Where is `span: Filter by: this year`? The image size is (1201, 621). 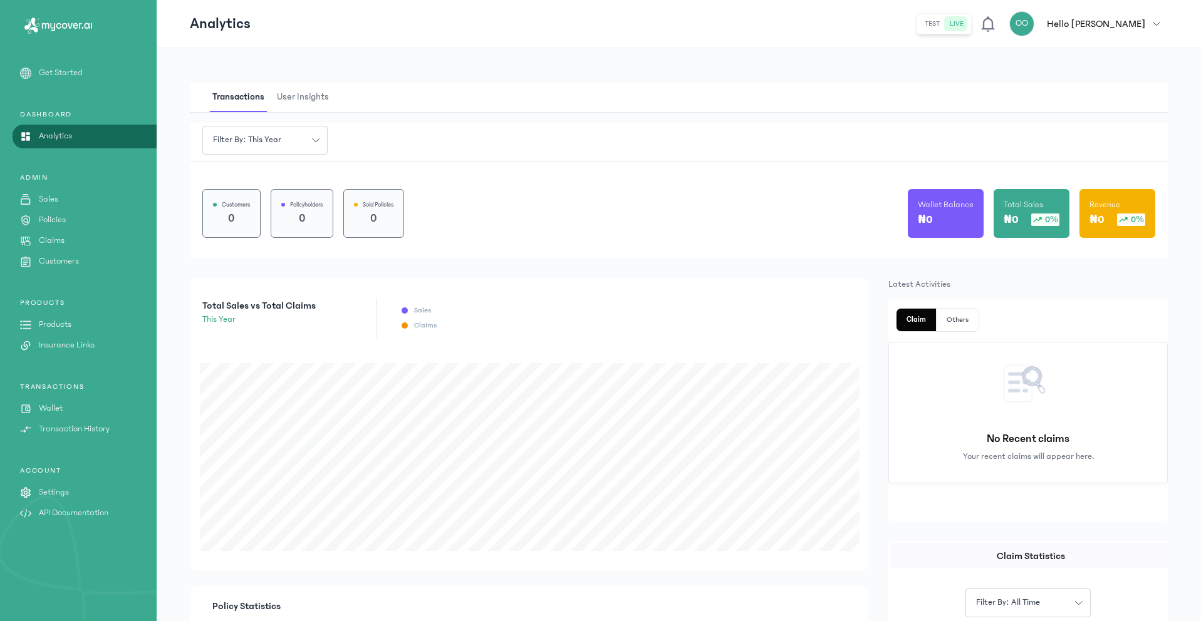 span: Filter by: this year is located at coordinates (247, 140).